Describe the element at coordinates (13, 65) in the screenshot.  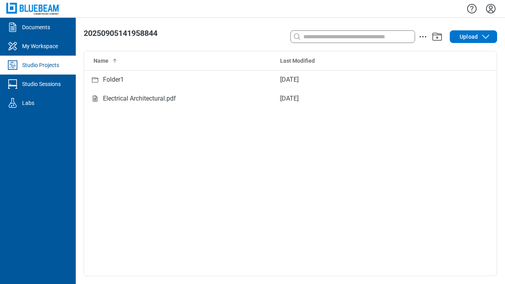
I see `svg: Studio Projects` at that location.